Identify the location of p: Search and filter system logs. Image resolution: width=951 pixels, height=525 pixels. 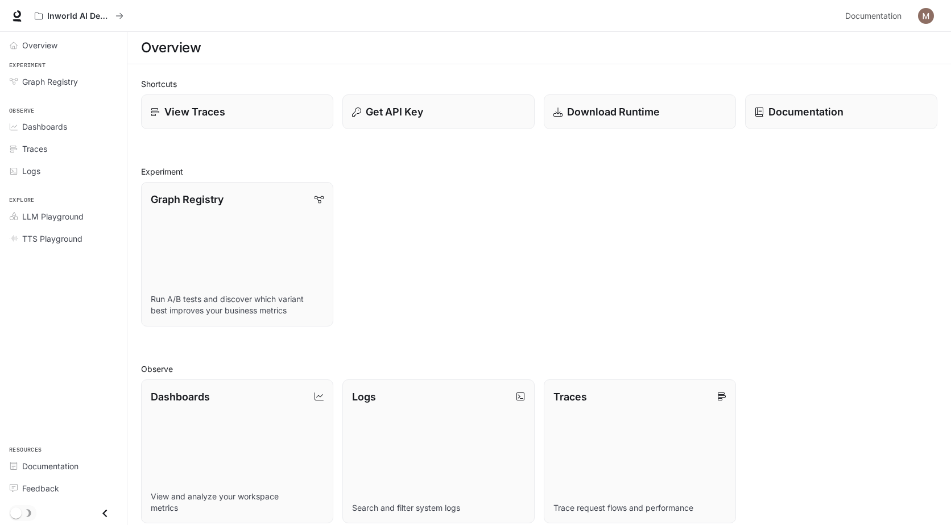
(439, 508).